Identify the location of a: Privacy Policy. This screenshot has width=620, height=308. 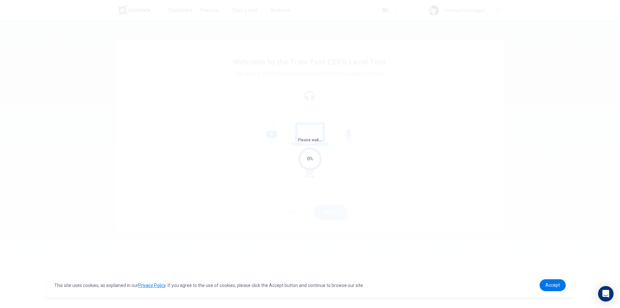
(152, 285).